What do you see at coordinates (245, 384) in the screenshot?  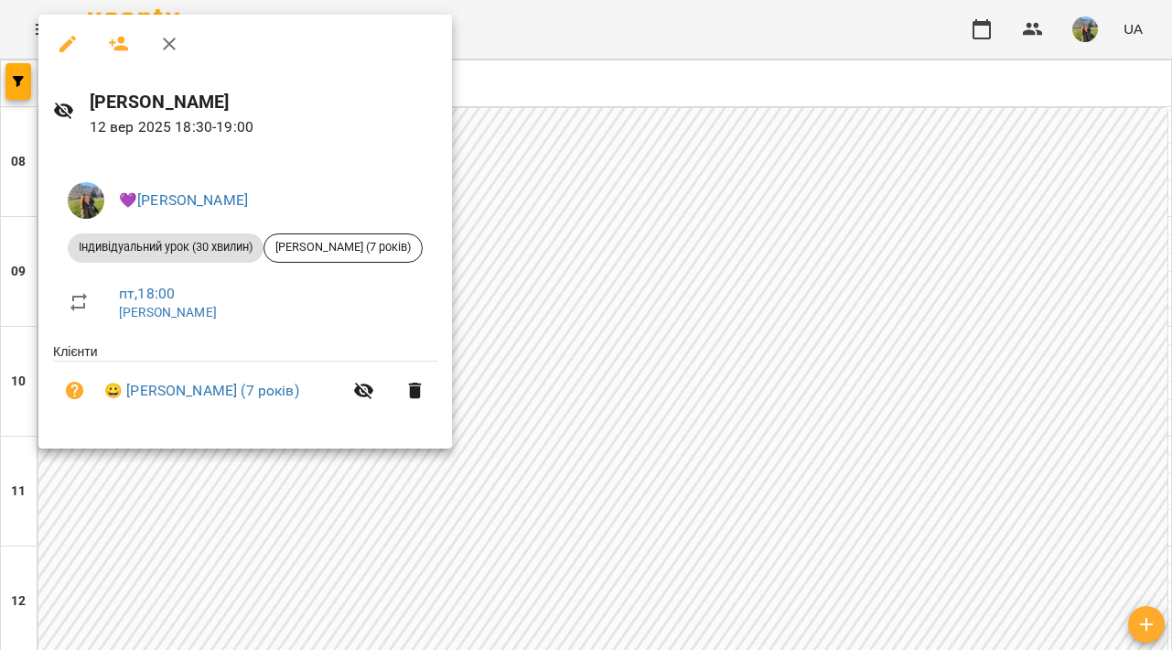 I see `ul: Клієнти` at bounding box center [245, 384].